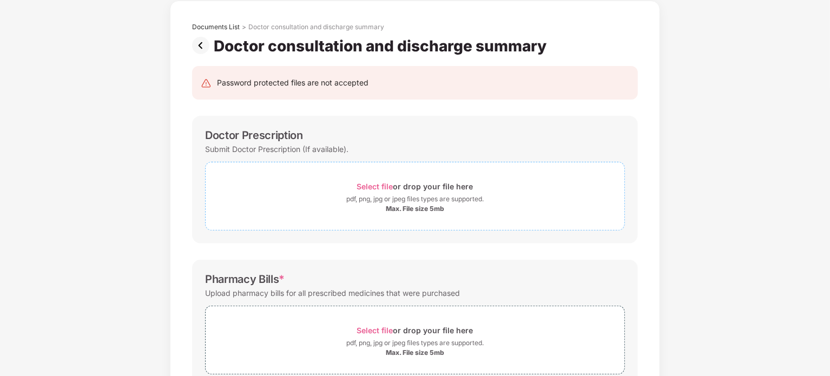 The image size is (830, 376). What do you see at coordinates (254, 135) in the screenshot?
I see `div: Doctor Prescription` at bounding box center [254, 135].